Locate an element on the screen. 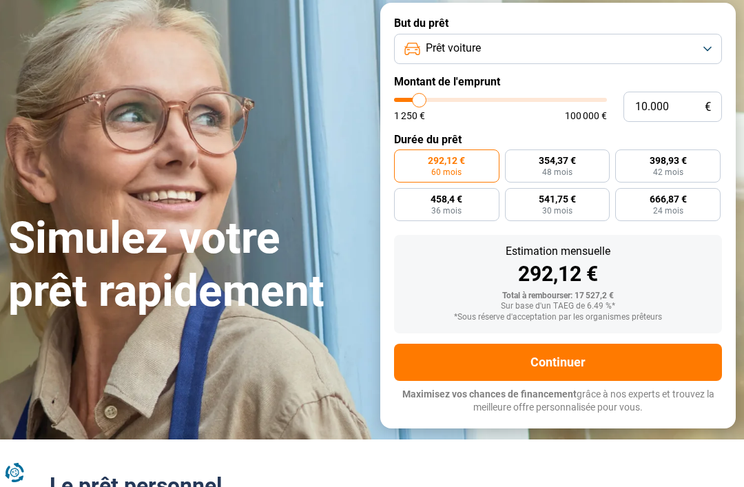 This screenshot has width=744, height=487. label: Montant de l'emprunt is located at coordinates (558, 81).